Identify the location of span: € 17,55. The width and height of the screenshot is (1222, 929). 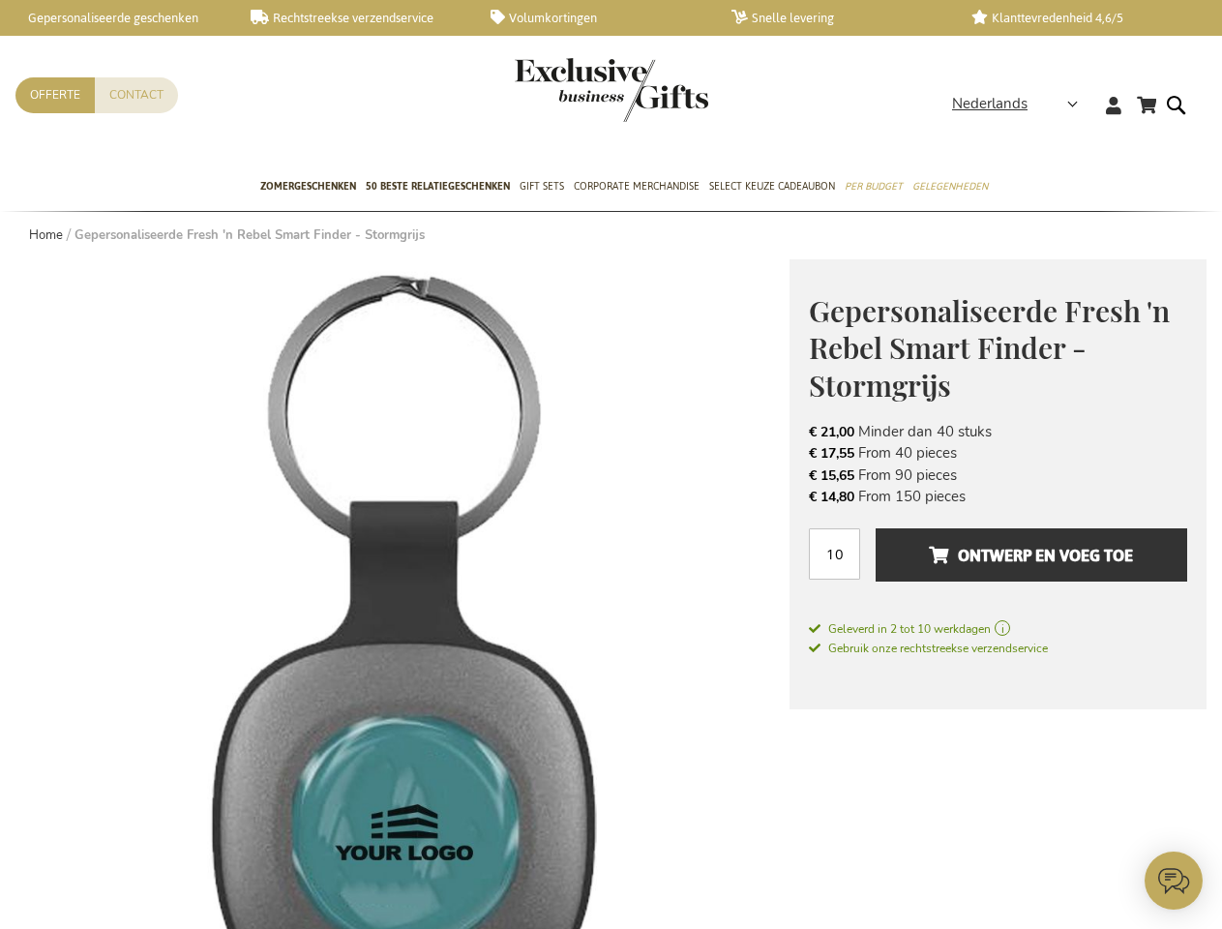
(831, 453).